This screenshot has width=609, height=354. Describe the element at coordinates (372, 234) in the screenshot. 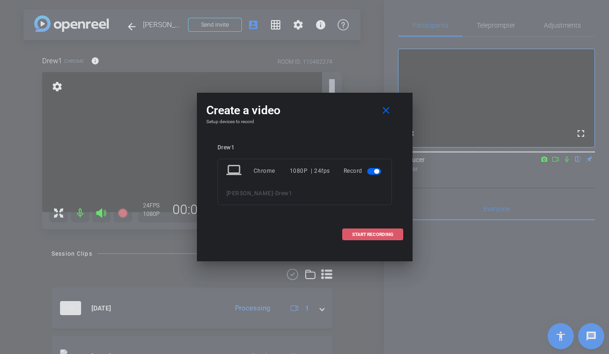

I see `button: START RECORDING` at that location.